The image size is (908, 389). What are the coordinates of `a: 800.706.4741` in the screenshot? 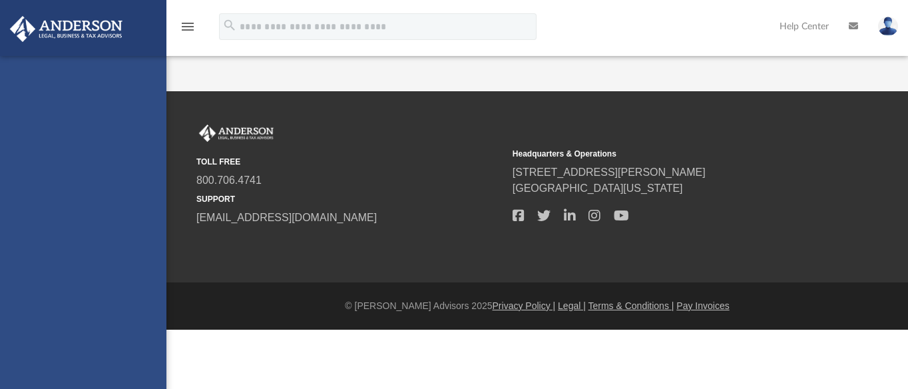 It's located at (229, 180).